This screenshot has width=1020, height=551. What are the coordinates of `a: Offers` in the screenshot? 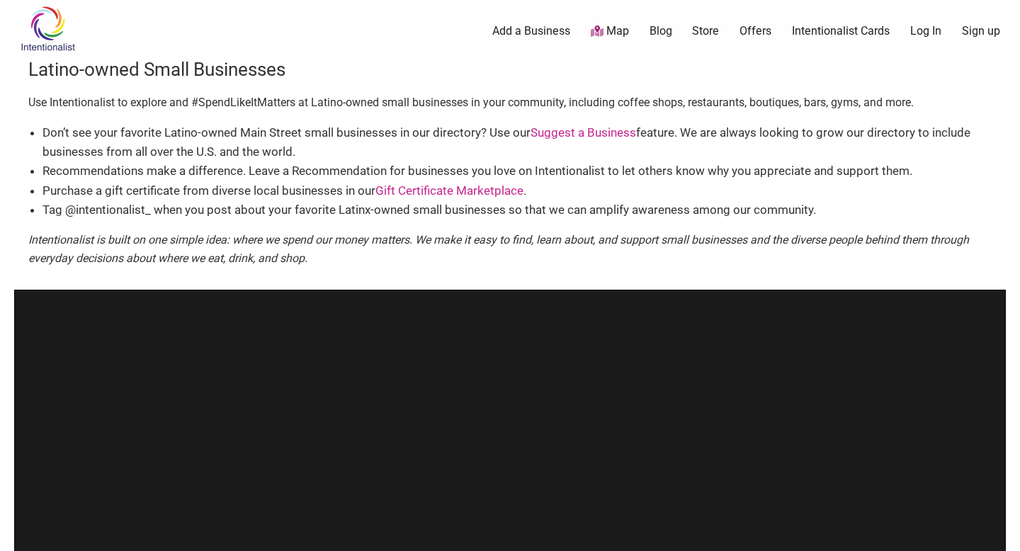 It's located at (755, 31).